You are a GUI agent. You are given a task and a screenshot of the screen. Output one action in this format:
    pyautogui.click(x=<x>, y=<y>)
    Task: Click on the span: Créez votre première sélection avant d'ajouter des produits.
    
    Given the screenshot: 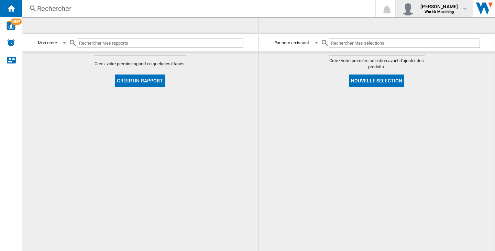 What is the action you would take?
    pyautogui.click(x=377, y=64)
    